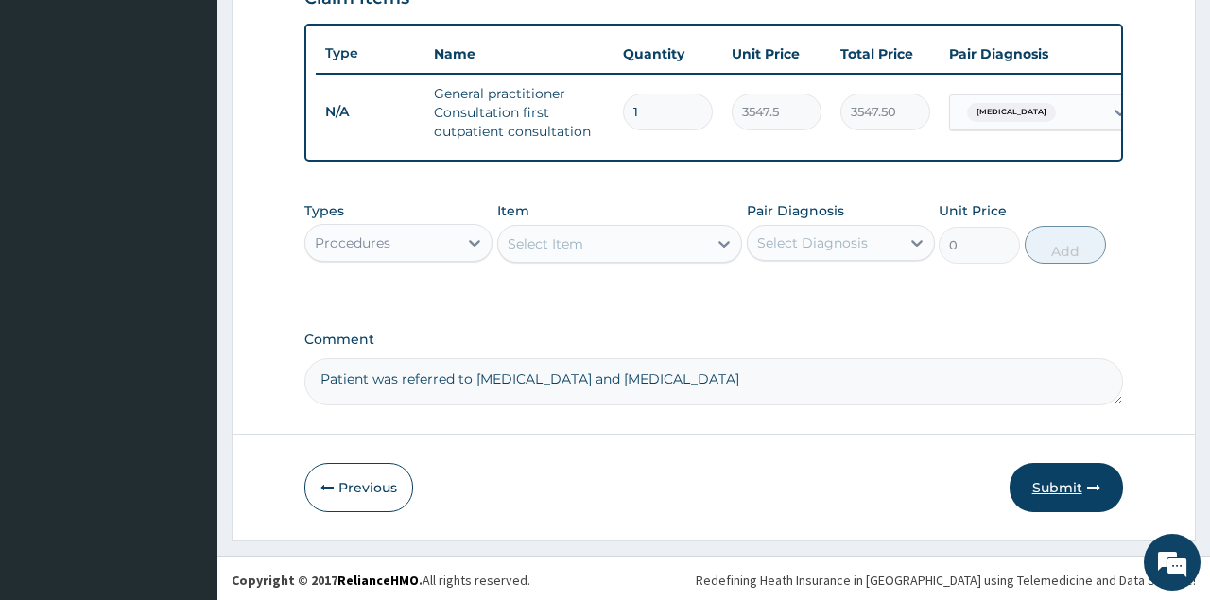  I want to click on div: Procedures, so click(352, 243).